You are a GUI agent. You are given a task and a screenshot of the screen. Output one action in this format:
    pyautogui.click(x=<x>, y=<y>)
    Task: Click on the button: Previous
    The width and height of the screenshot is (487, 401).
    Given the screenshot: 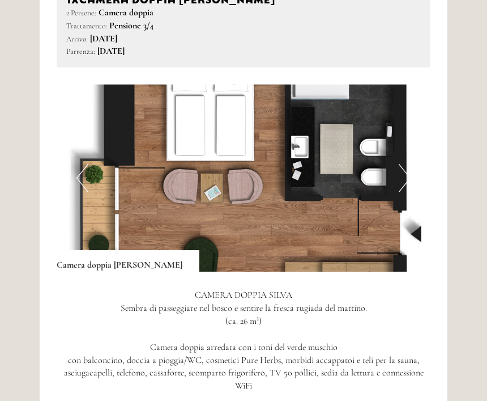 What is the action you would take?
    pyautogui.click(x=82, y=178)
    